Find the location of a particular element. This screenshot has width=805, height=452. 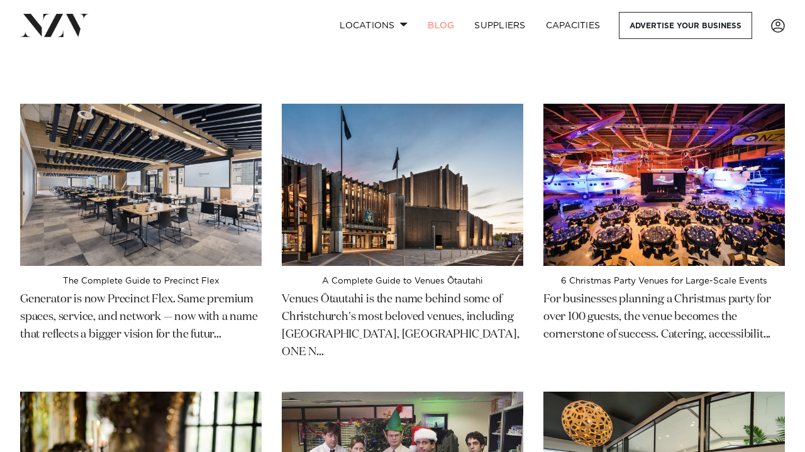

a: Advertise your business is located at coordinates (686, 25).